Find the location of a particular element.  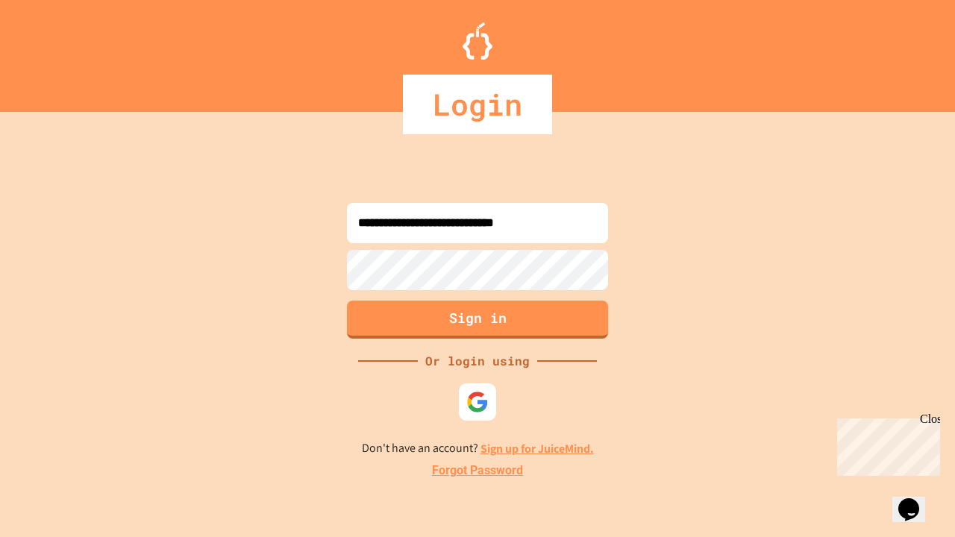

div: Login is located at coordinates (478, 104).